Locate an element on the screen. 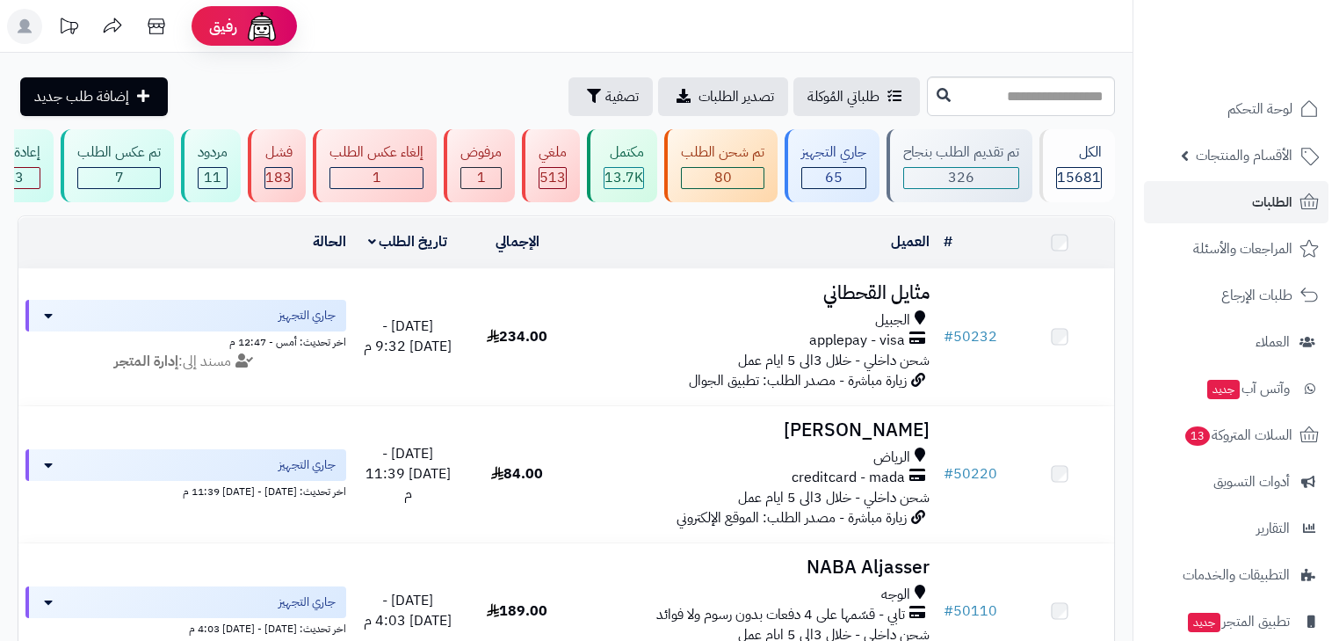  span: طلباتي المُوكلة is located at coordinates (843, 97).